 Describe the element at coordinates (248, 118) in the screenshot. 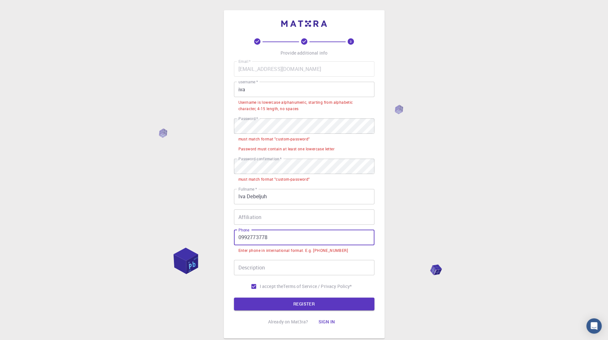

I see `label: Password` at that location.